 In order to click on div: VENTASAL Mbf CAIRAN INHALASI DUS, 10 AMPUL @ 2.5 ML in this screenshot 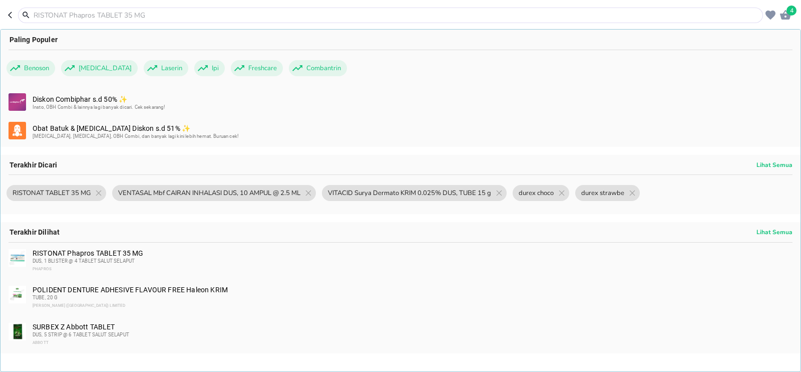, I will do `click(214, 193)`.